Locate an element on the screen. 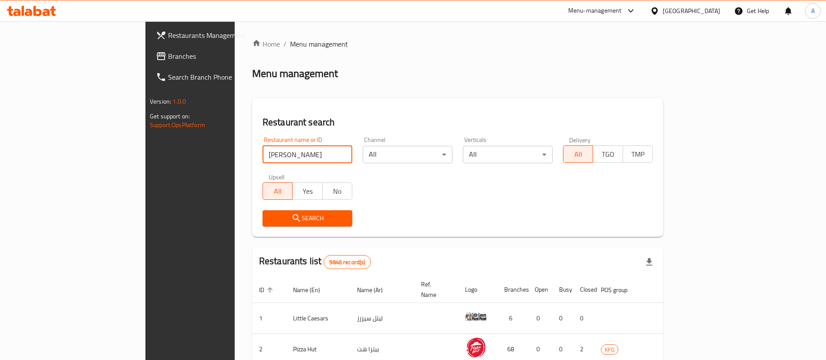 The image size is (826, 360). button: TMP is located at coordinates (638, 154).